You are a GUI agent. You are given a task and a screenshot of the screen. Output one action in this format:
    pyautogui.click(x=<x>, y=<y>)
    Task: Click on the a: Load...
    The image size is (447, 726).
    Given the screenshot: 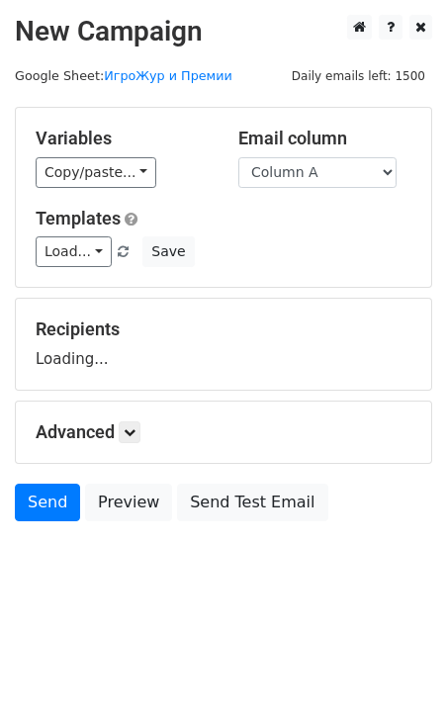 What is the action you would take?
    pyautogui.click(x=73, y=251)
    